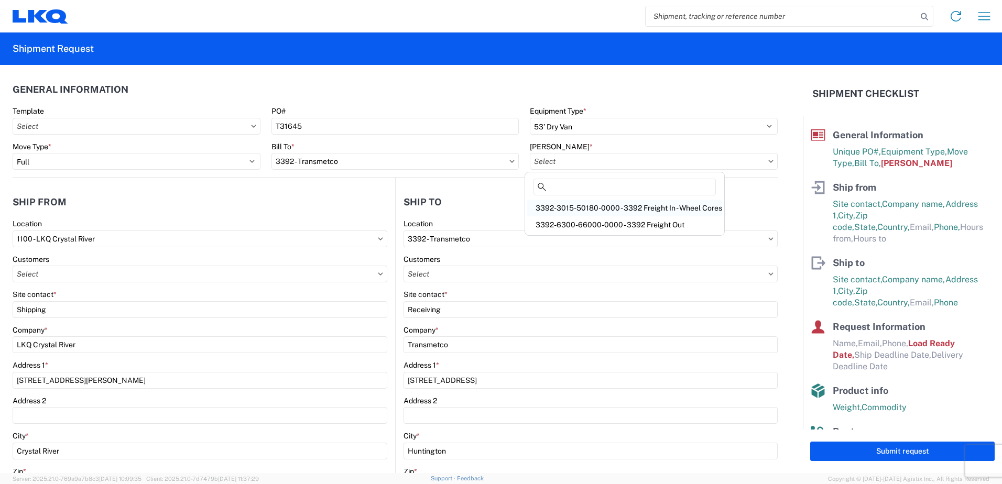 The width and height of the screenshot is (1002, 484). Describe the element at coordinates (861, 391) in the screenshot. I see `span: Product info` at that location.